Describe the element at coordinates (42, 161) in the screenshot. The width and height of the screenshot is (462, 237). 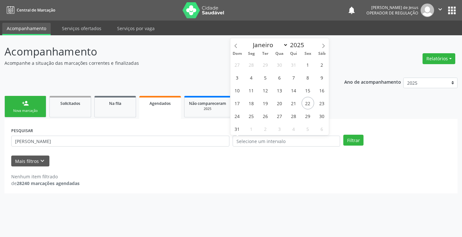
I see `i: keyboard_arrow_down` at that location.